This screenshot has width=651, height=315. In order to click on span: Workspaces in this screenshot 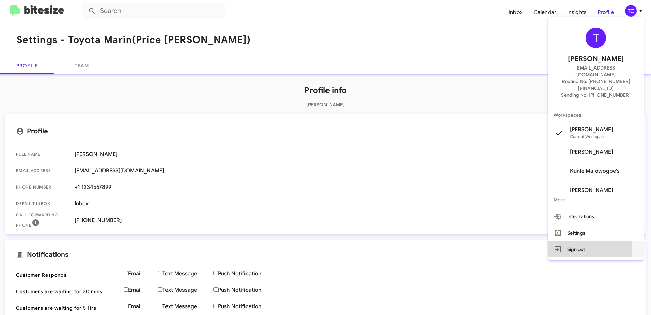, I will do `click(596, 115)`.